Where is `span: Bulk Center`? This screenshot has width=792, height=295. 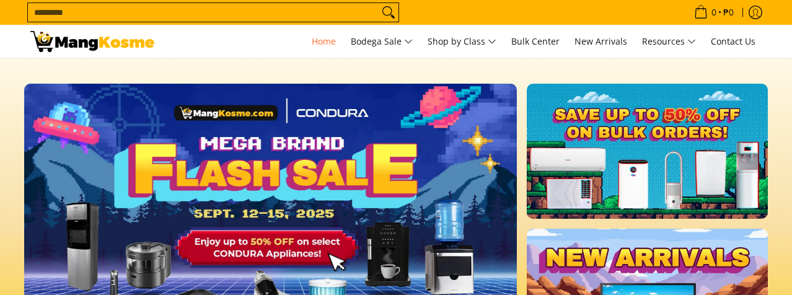 span: Bulk Center is located at coordinates (535, 41).